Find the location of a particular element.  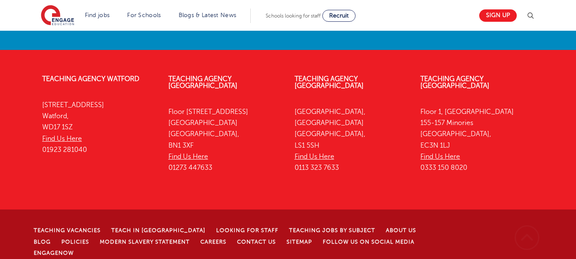

a: Find jobs is located at coordinates (97, 15).